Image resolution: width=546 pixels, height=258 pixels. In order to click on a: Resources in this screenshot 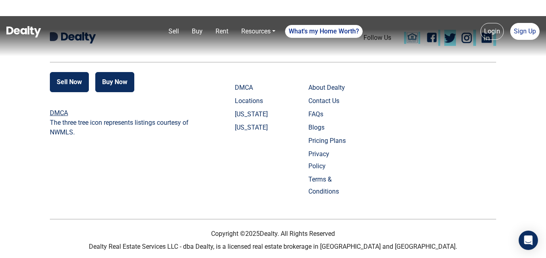, I will do `click(258, 31)`.